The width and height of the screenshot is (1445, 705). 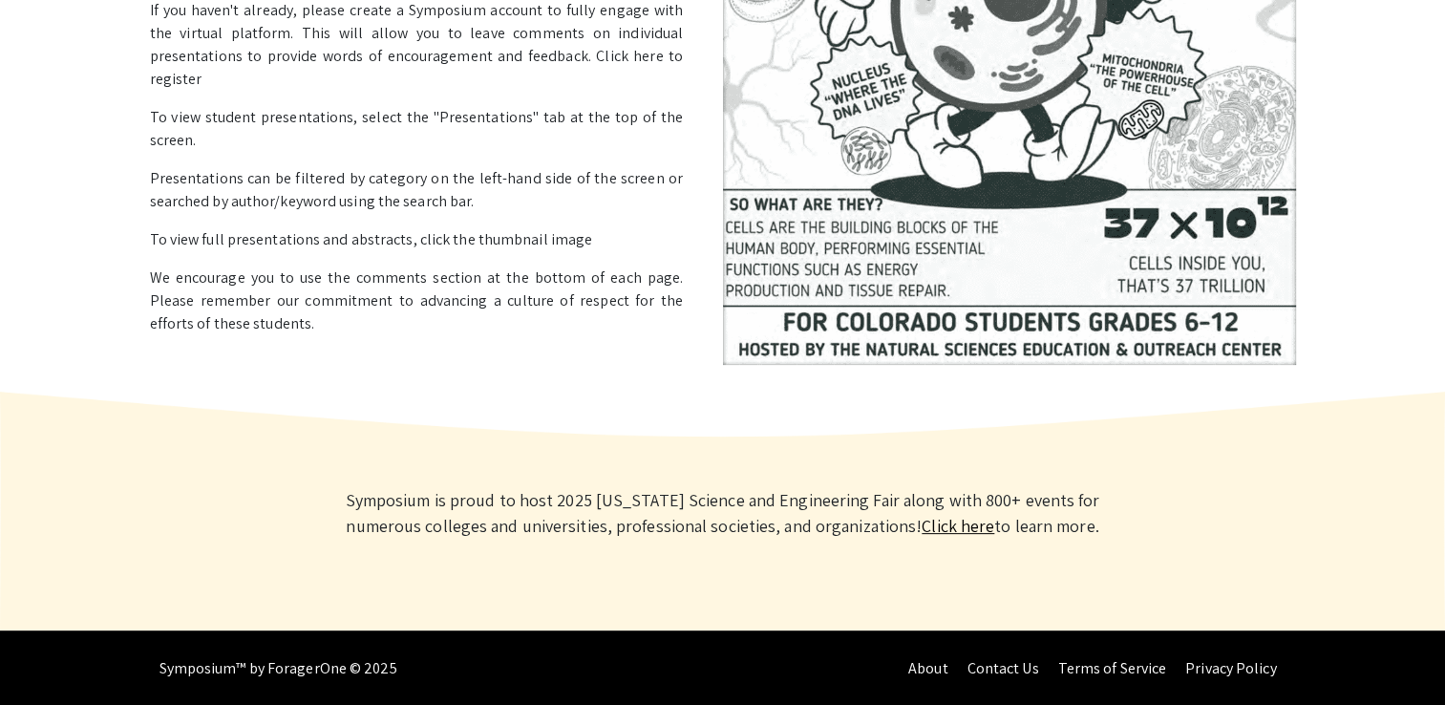 What do you see at coordinates (928, 667) in the screenshot?
I see `a: About` at bounding box center [928, 667].